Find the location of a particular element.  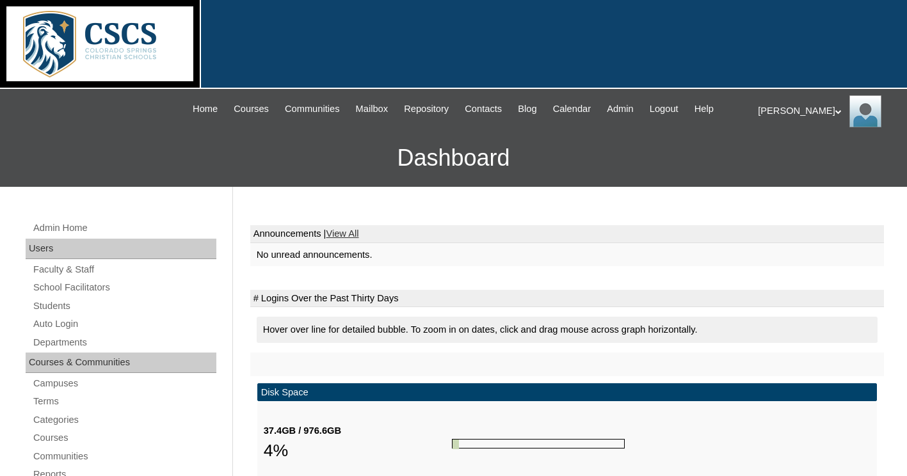

a: Repository is located at coordinates (426, 109).